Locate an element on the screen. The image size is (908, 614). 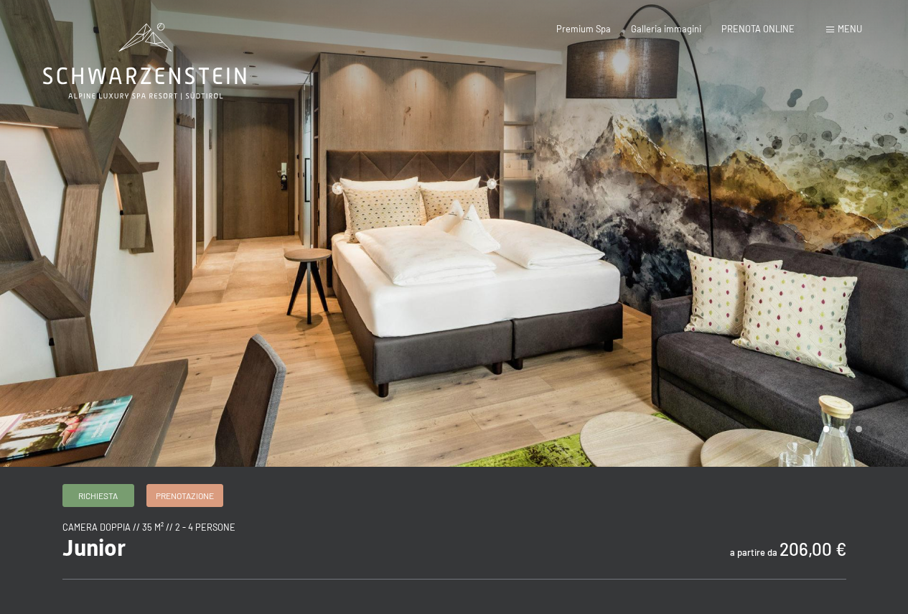
span: Premium Spa is located at coordinates (584, 29).